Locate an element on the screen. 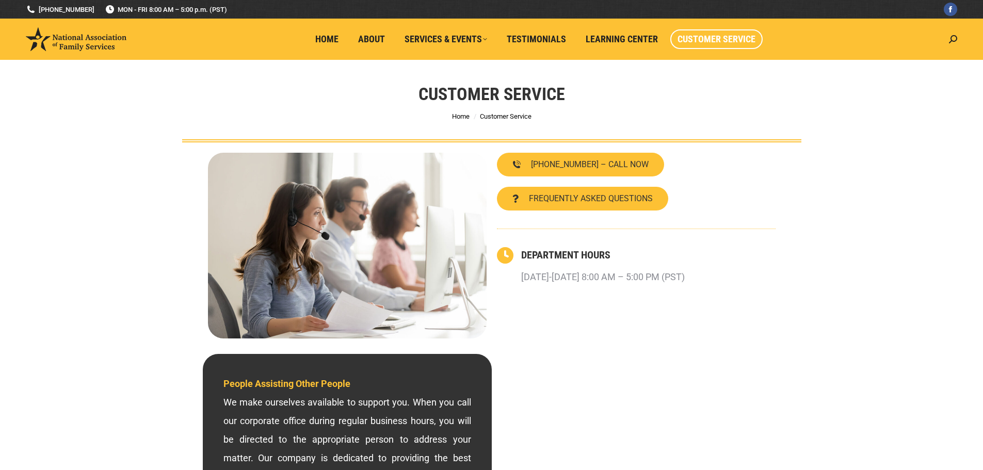 The image size is (983, 470). a: Facebook page opens in new window is located at coordinates (951, 9).